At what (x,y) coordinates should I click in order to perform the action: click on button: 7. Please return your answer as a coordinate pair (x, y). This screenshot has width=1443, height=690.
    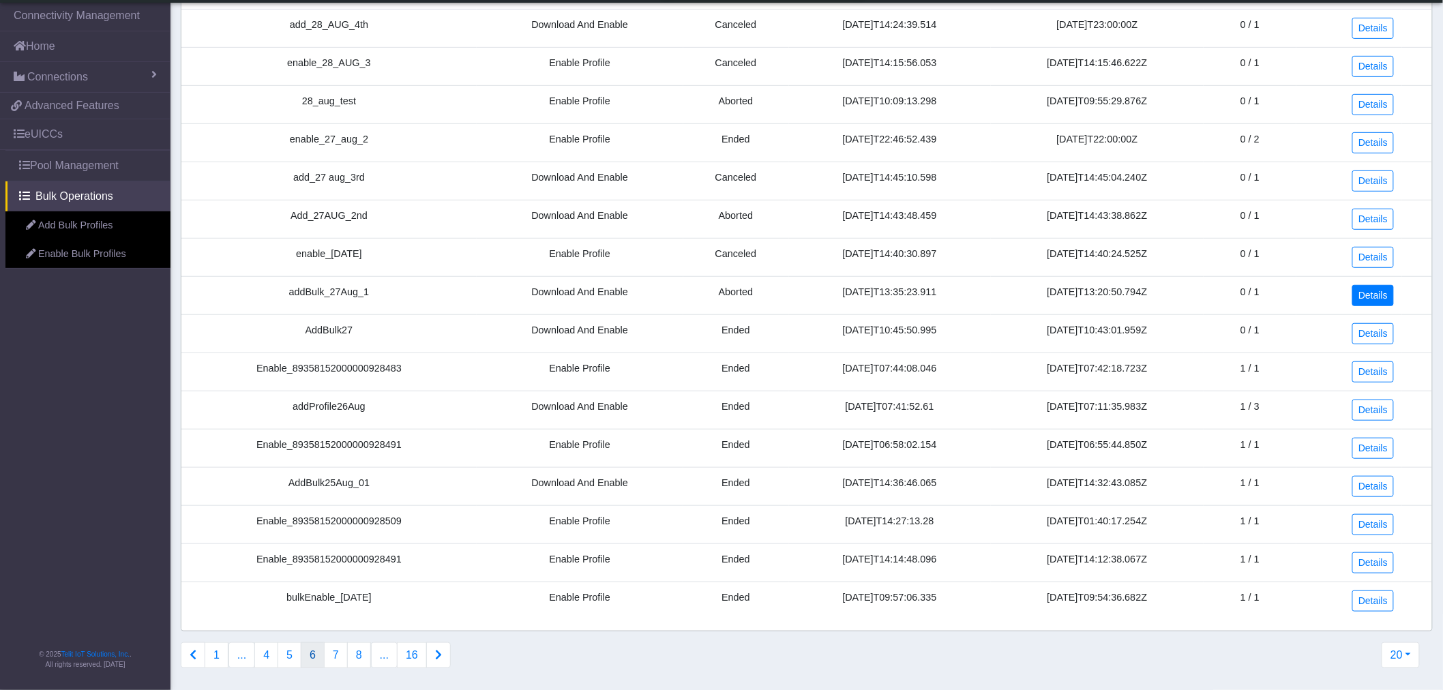
    Looking at the image, I should click on (336, 655).